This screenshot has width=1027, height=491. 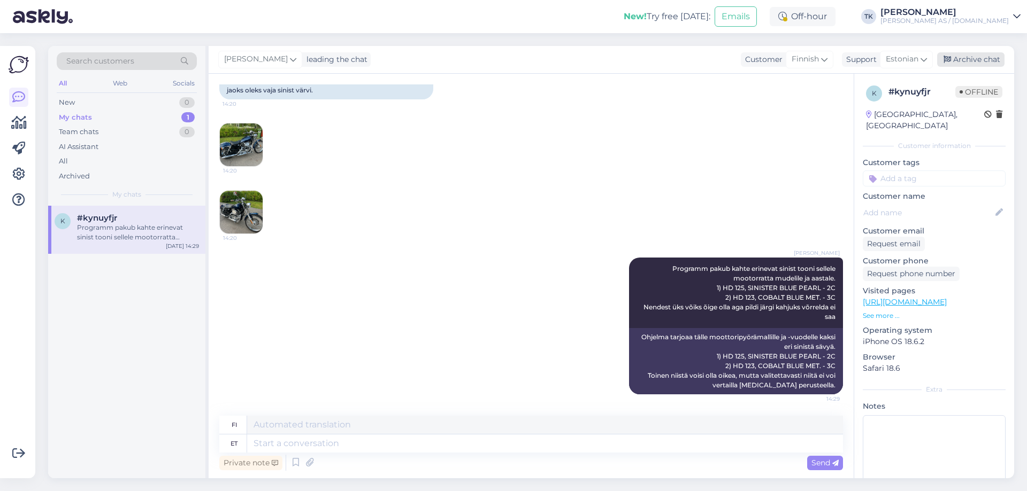 I want to click on input: Add name, so click(x=928, y=213).